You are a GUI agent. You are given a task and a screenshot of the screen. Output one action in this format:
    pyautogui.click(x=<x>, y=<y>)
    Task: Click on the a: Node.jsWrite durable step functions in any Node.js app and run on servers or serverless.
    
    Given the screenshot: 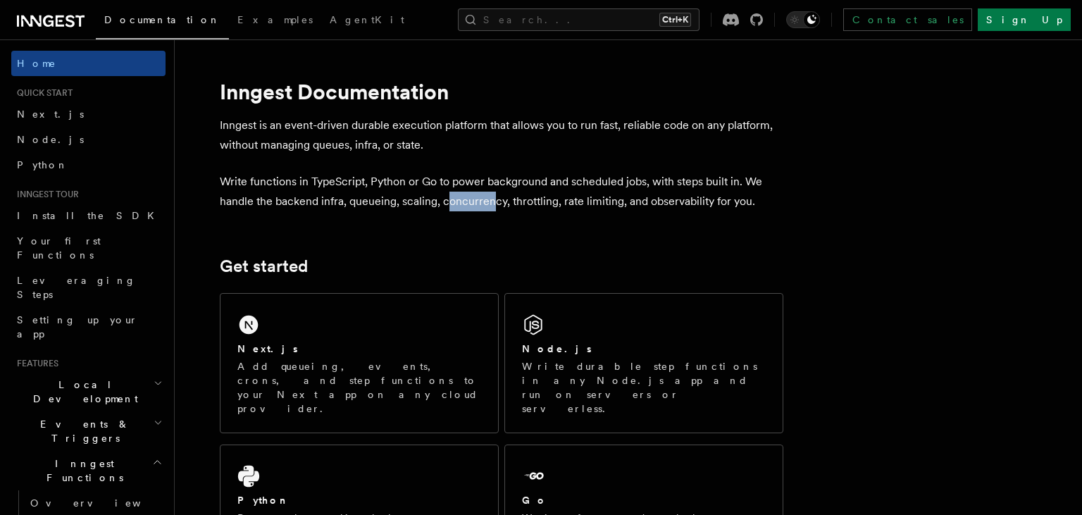 What is the action you would take?
    pyautogui.click(x=644, y=363)
    